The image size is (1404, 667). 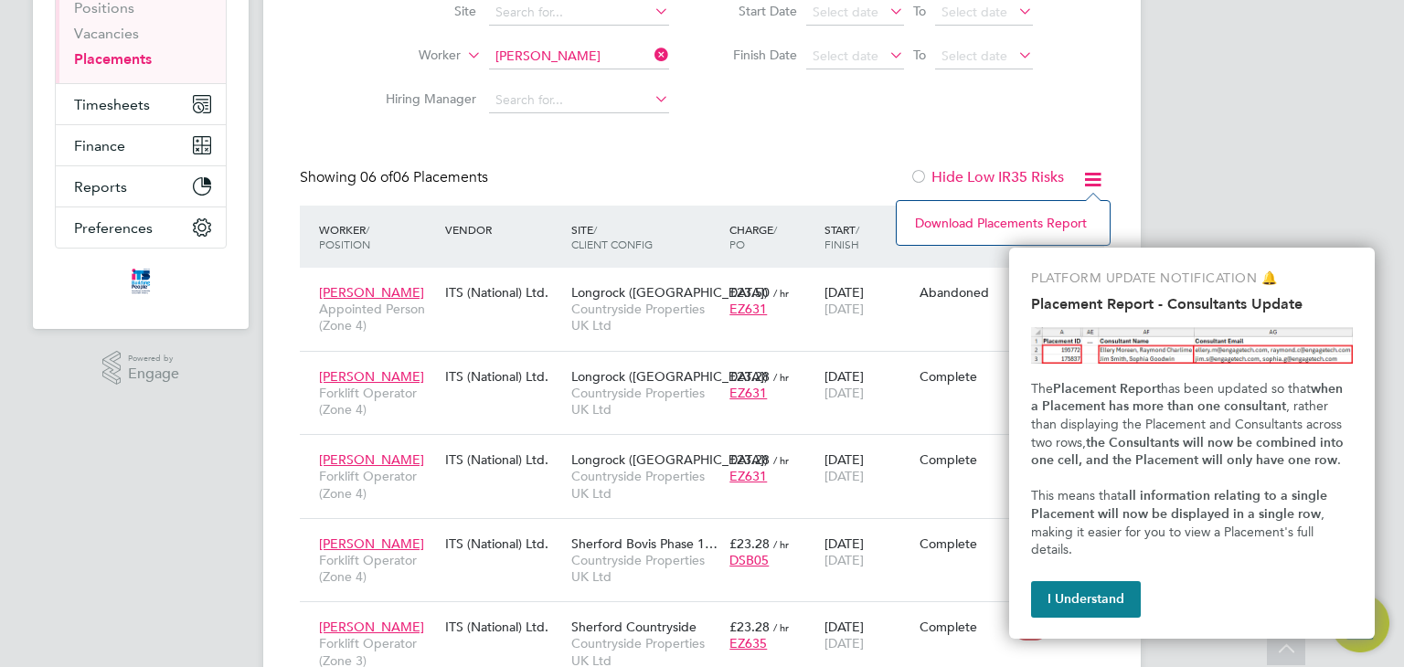 I want to click on input: Search for..., so click(x=579, y=57).